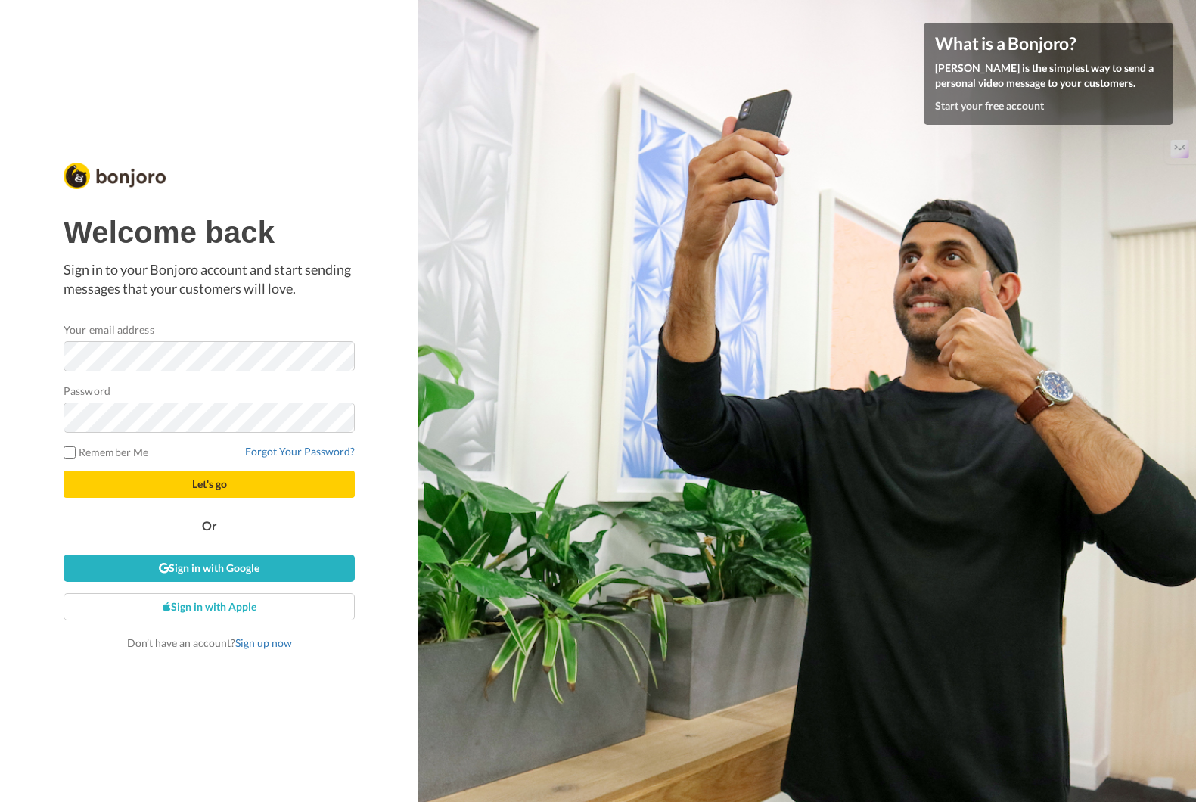  I want to click on a: Sign in with Apple, so click(209, 607).